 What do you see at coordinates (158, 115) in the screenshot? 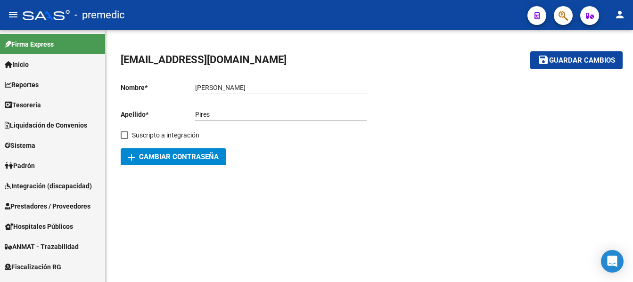
I see `p: Apellido` at bounding box center [158, 115].